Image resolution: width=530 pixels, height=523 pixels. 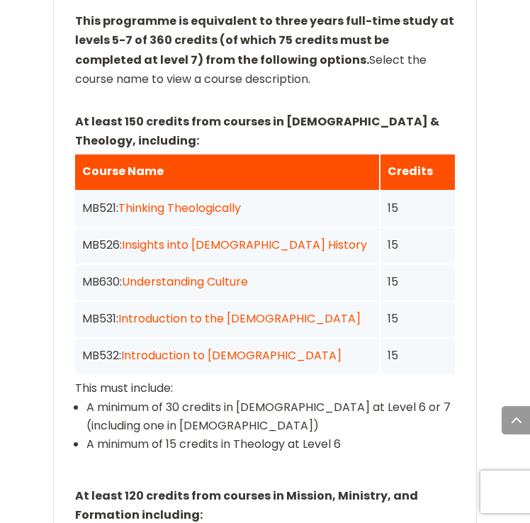 I want to click on a: Understanding Culture, so click(x=185, y=281).